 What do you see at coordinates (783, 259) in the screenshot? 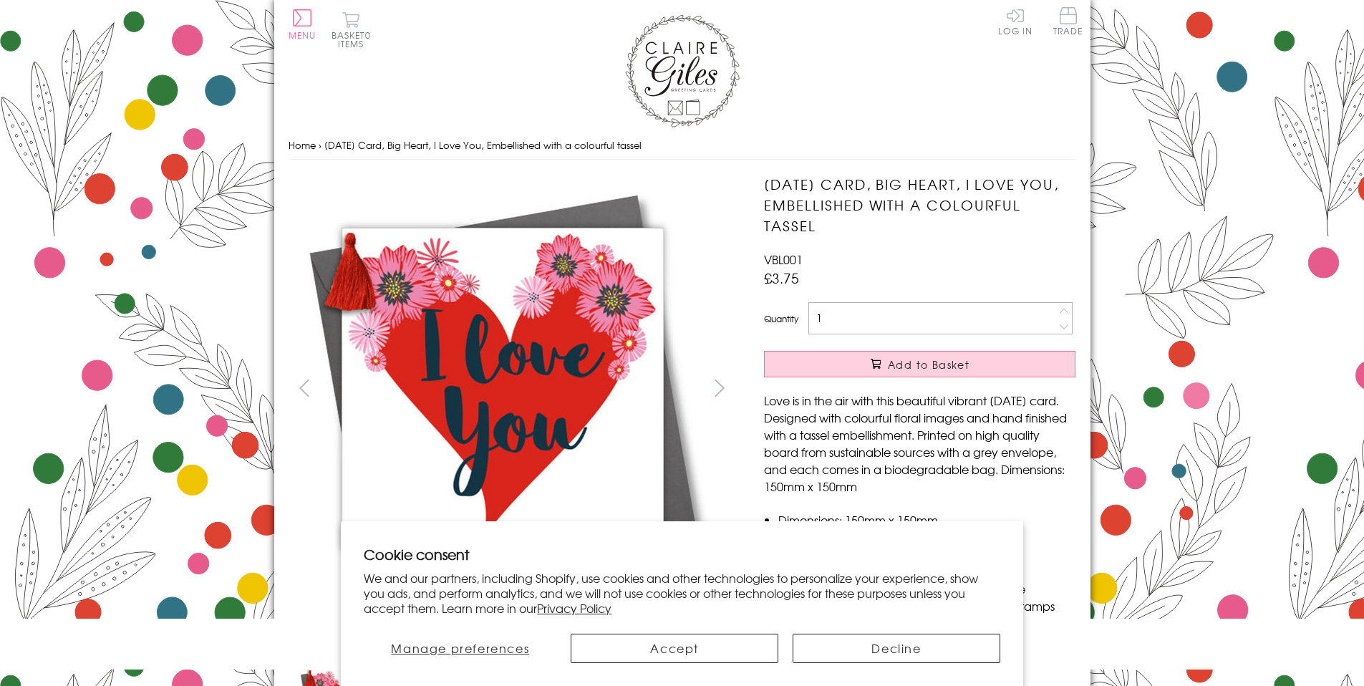
I see `span: VBL001` at bounding box center [783, 259].